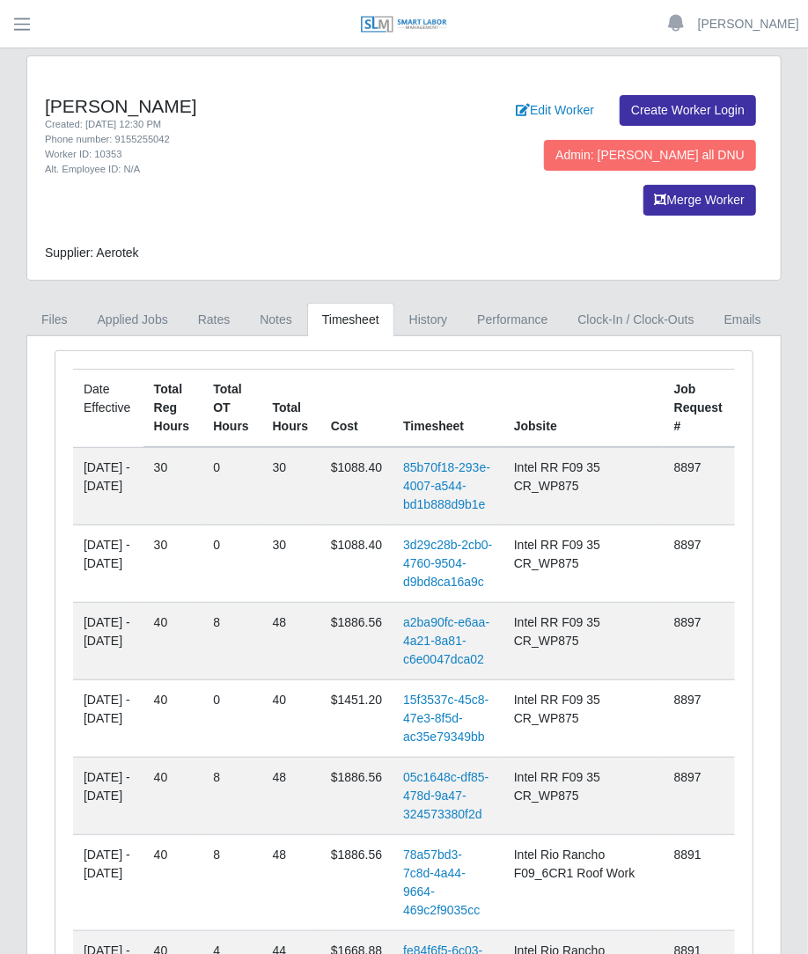 Image resolution: width=808 pixels, height=954 pixels. Describe the element at coordinates (356, 719) in the screenshot. I see `td: $1451.20` at that location.